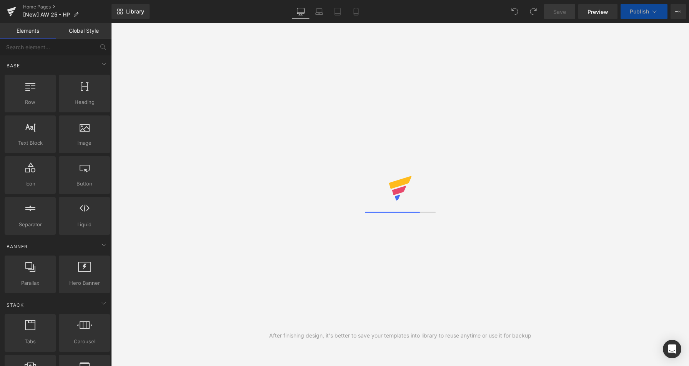 This screenshot has height=366, width=689. Describe the element at coordinates (84, 143) in the screenshot. I see `span: Image` at that location.